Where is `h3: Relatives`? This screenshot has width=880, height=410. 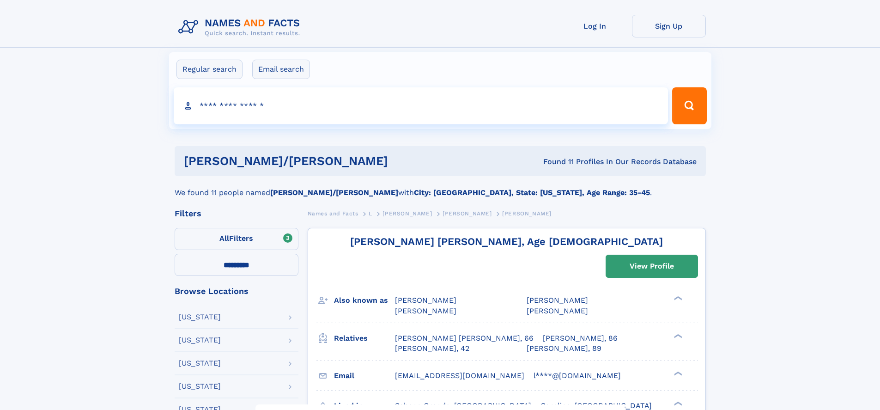
h3: Relatives is located at coordinates (365, 338).